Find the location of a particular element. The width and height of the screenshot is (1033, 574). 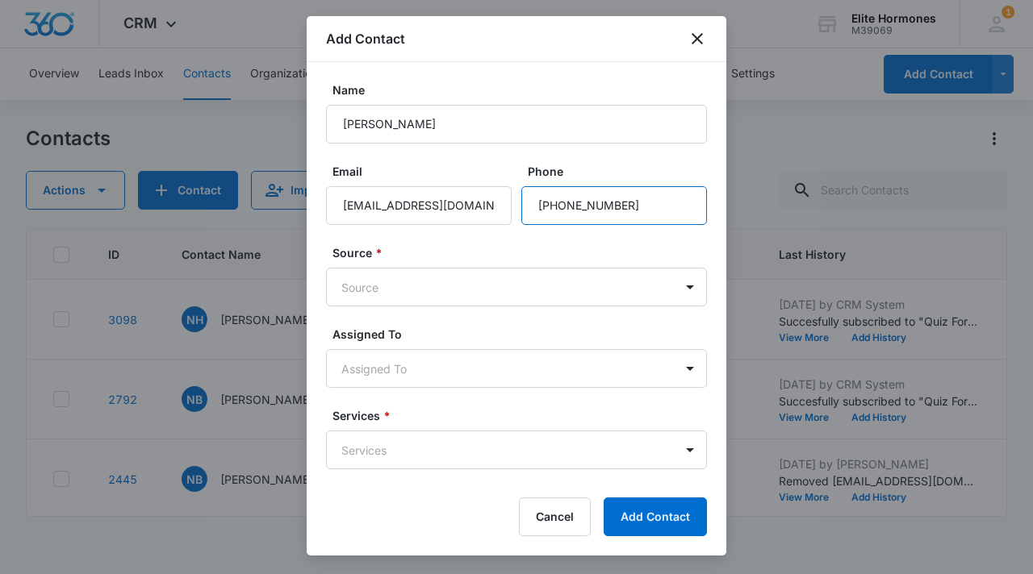

input: Email is located at coordinates (419, 206).